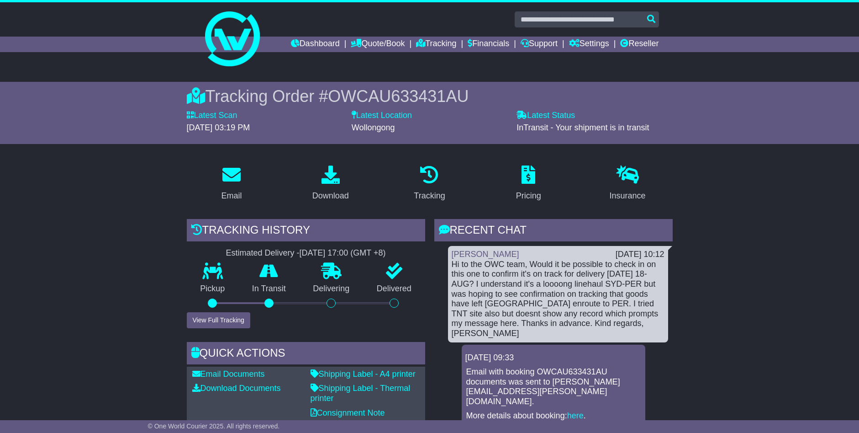  I want to click on label: Latest Location, so click(382, 116).